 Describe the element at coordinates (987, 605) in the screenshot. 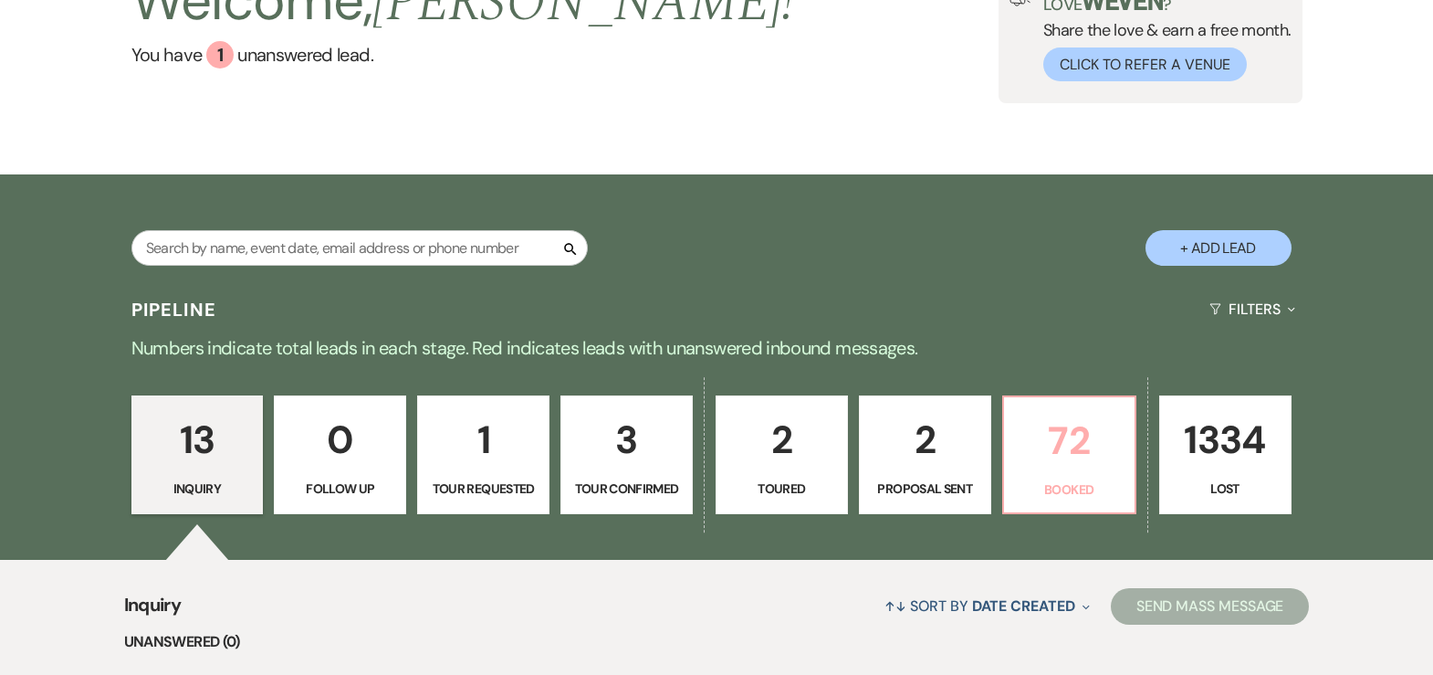

I see `button: Sort By Date Created` at that location.